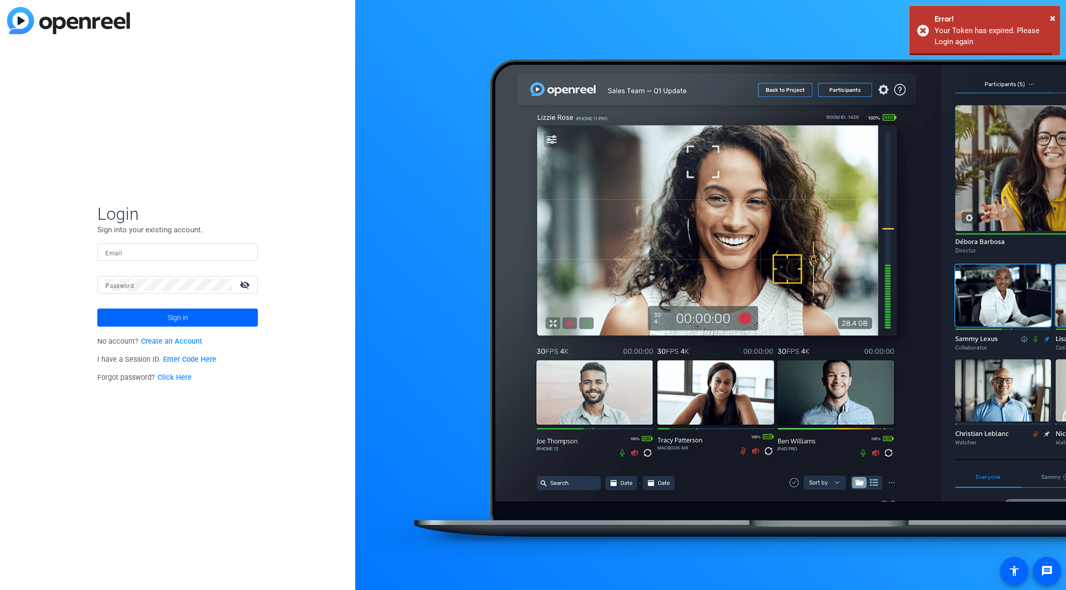  What do you see at coordinates (178, 318) in the screenshot?
I see `span: Sign in` at bounding box center [178, 318].